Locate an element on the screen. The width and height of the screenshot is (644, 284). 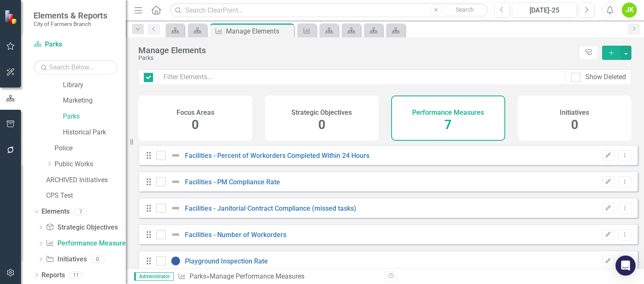
a: Facilities - Percent of Workorders Completed Within 24 Hours is located at coordinates (277, 155).